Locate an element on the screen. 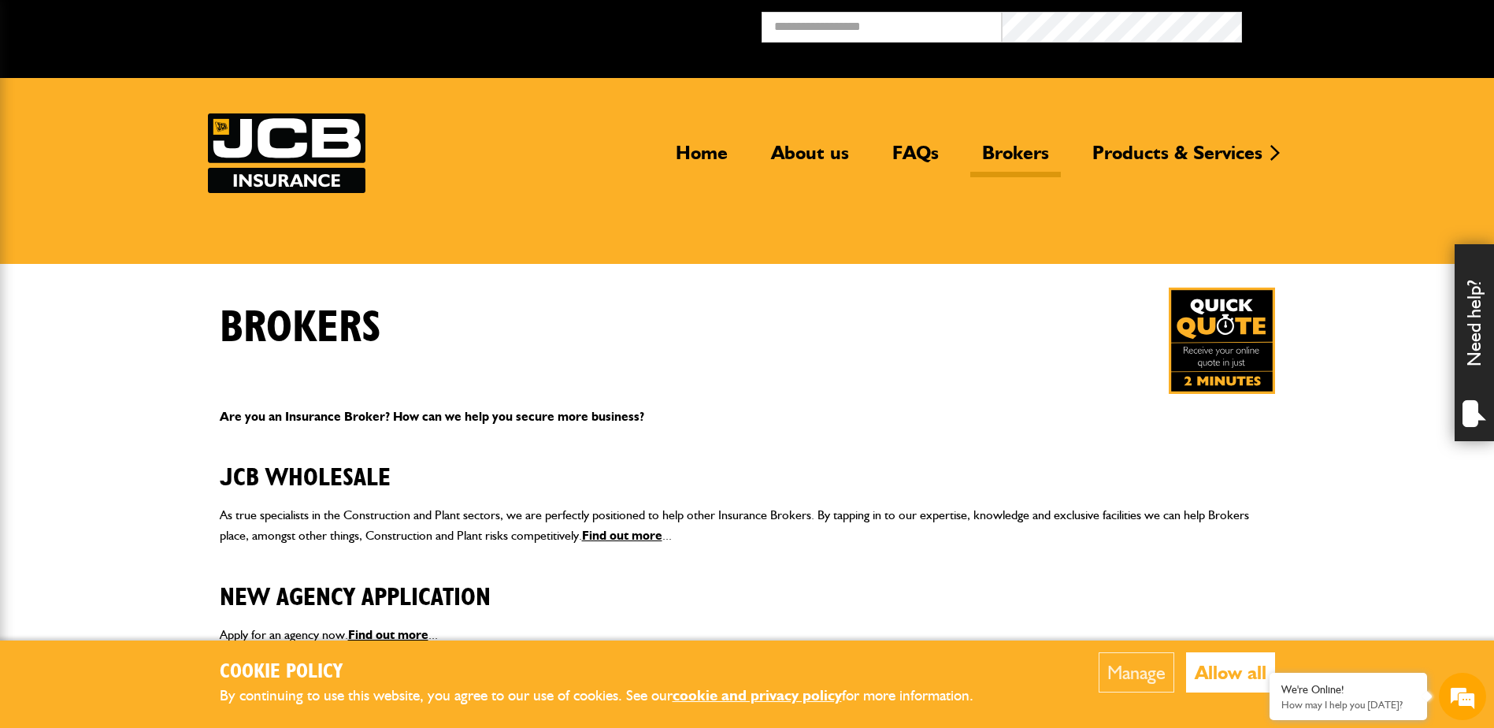  h2: Cookie Policy is located at coordinates (609, 672).